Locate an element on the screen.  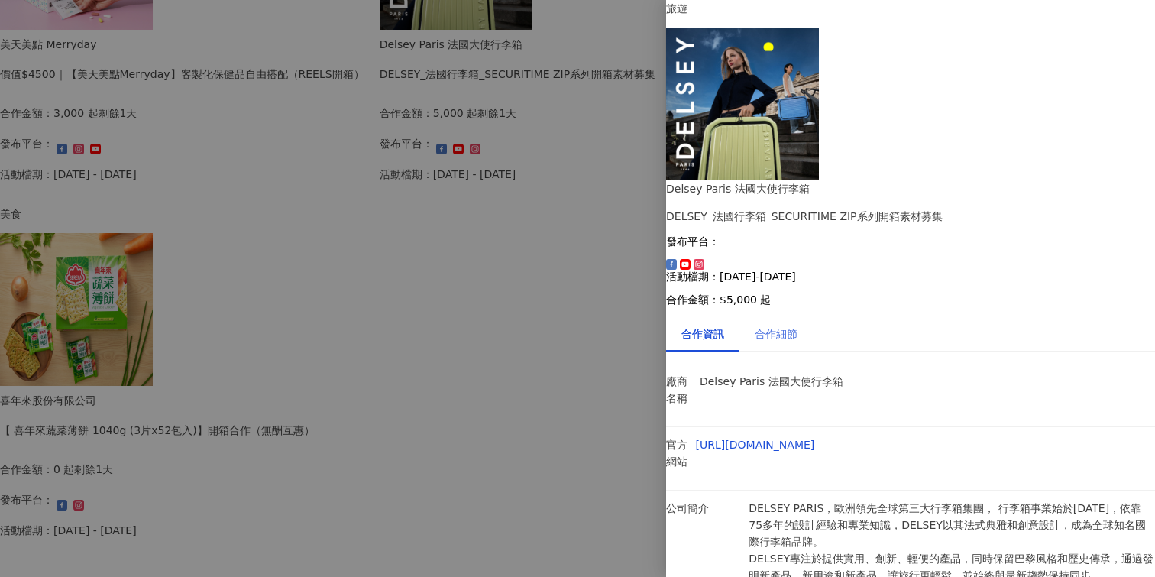
p: Delsey Paris 法國大使行李箱 is located at coordinates (780, 381).